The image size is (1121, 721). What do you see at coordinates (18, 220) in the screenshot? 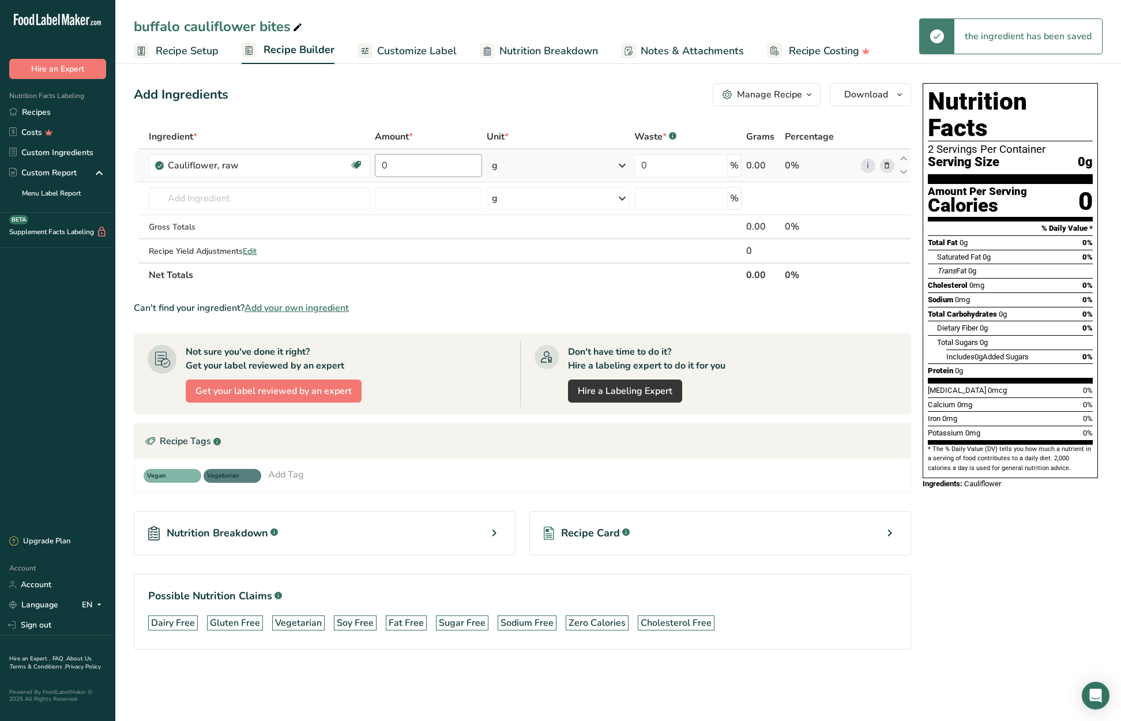
I see `div: BETA` at bounding box center [18, 220].